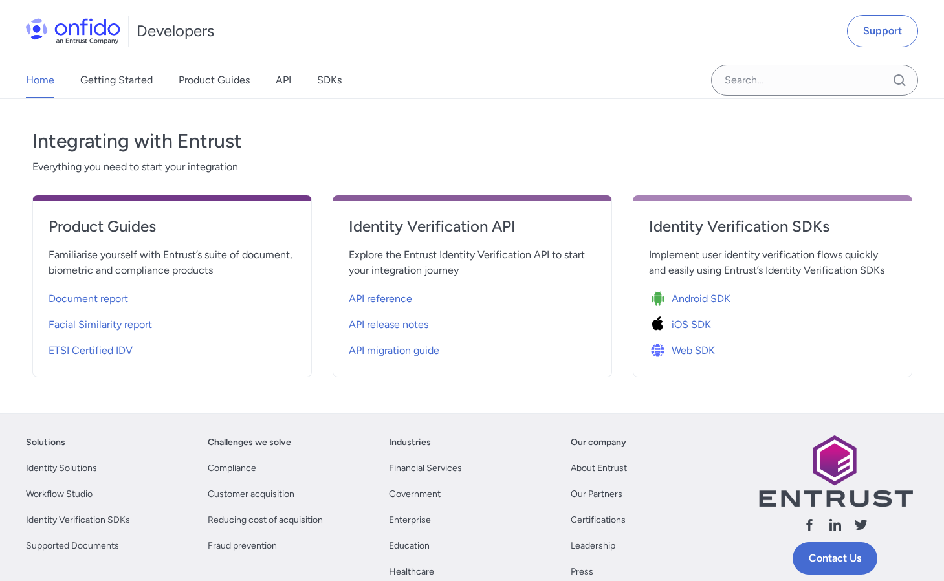 This screenshot has width=944, height=581. I want to click on a: Fraud prevention, so click(242, 546).